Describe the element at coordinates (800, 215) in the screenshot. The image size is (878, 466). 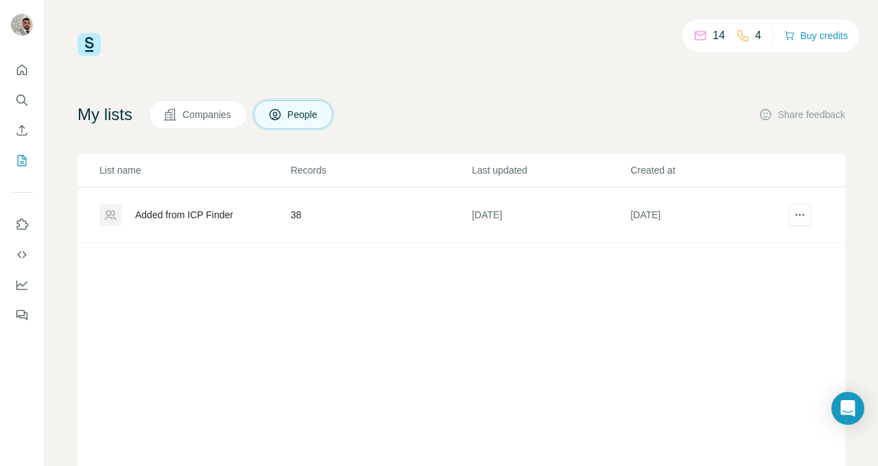
I see `button: actions` at that location.